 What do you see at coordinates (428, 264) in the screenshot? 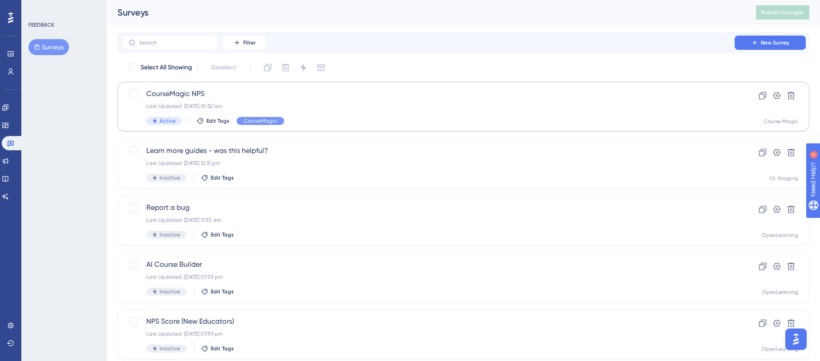
I see `span: AI Course Builder` at bounding box center [428, 264].